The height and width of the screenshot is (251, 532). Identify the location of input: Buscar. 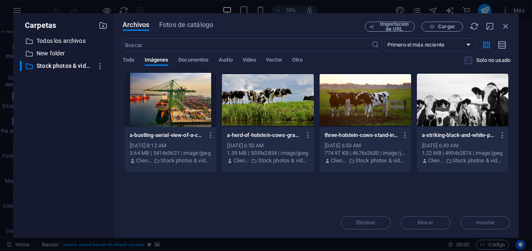
(247, 45).